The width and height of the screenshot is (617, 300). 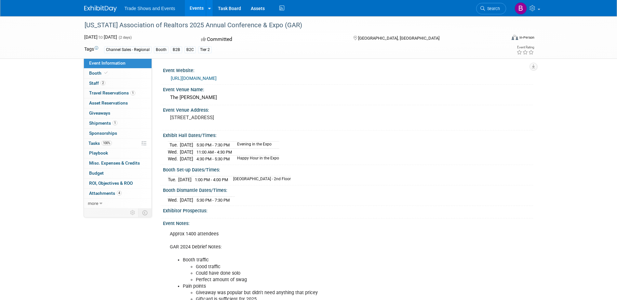 I want to click on span: Giveaways, so click(x=99, y=113).